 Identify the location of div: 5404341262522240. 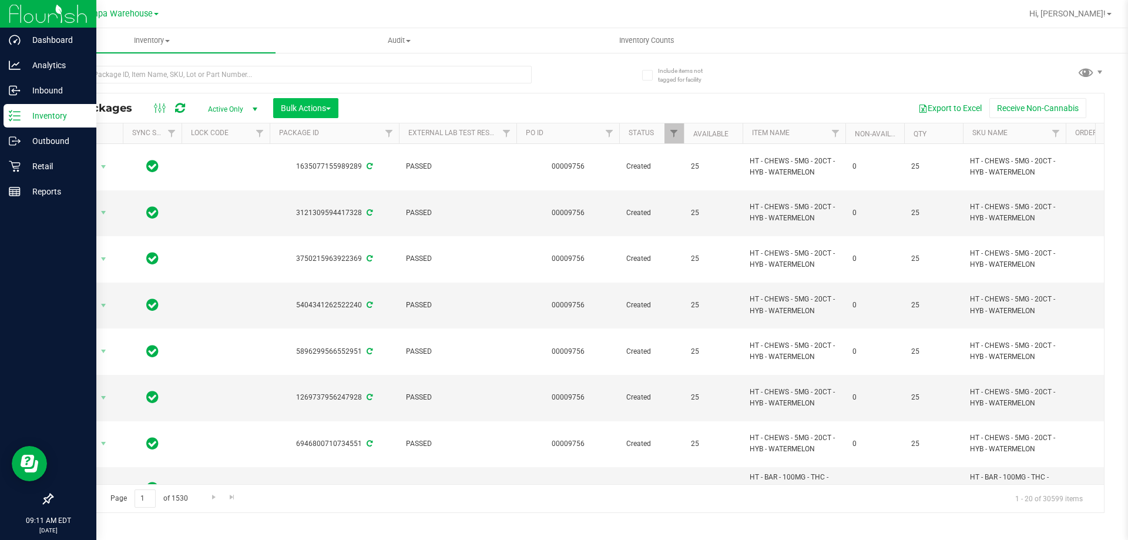
(334, 305).